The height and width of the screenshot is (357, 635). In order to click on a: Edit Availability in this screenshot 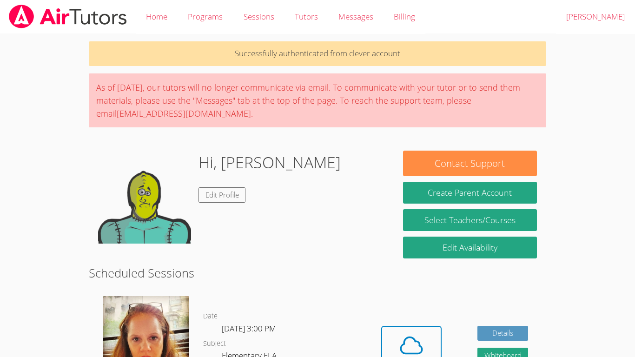, I will do `click(470, 247)`.